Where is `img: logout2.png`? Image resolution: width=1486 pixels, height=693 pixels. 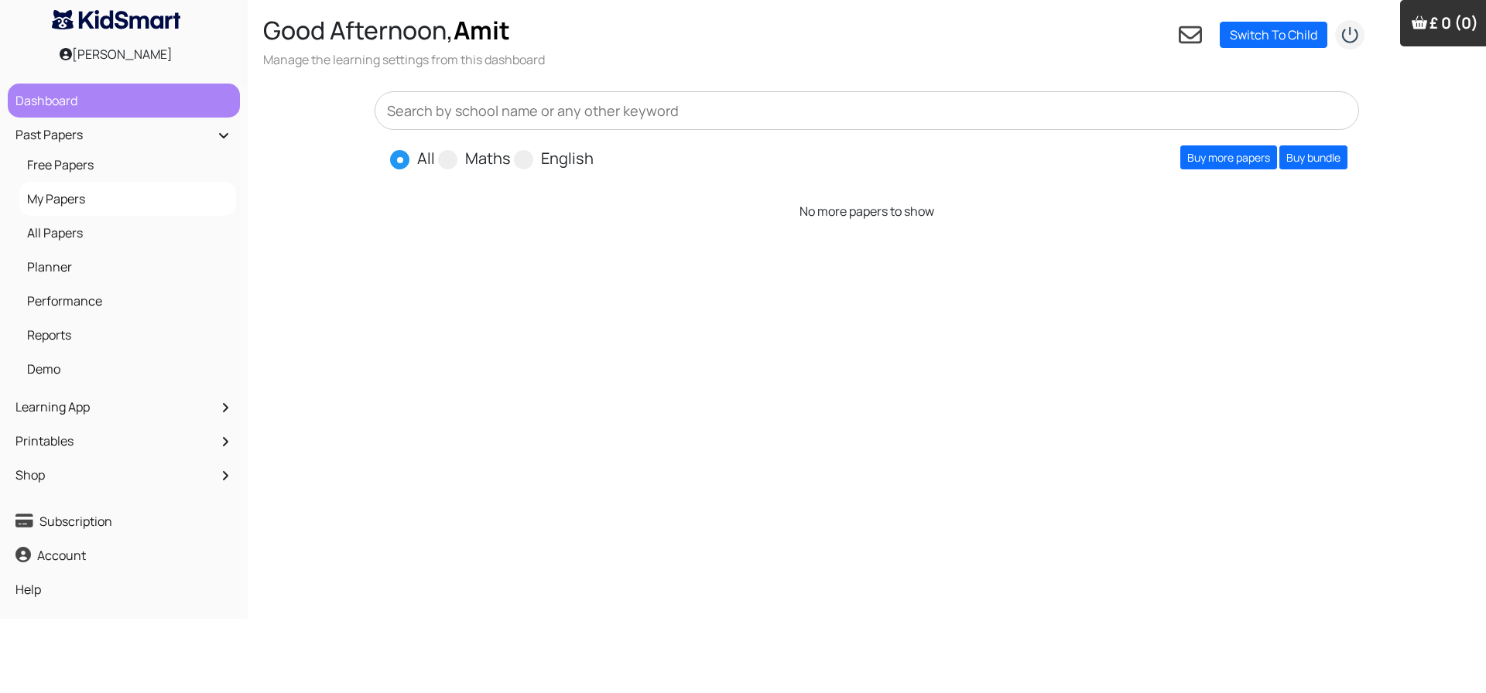 img: logout2.png is located at coordinates (1350, 35).